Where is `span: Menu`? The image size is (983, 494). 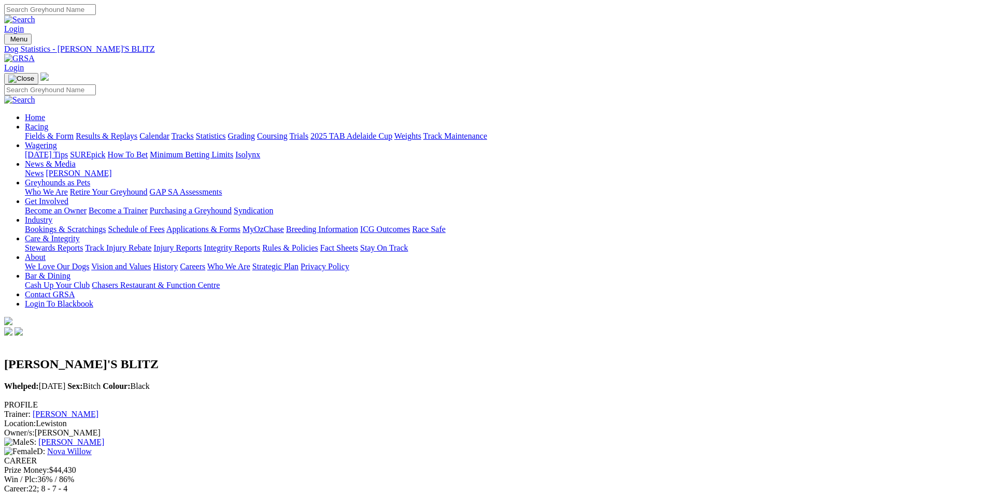
span: Menu is located at coordinates (19, 39).